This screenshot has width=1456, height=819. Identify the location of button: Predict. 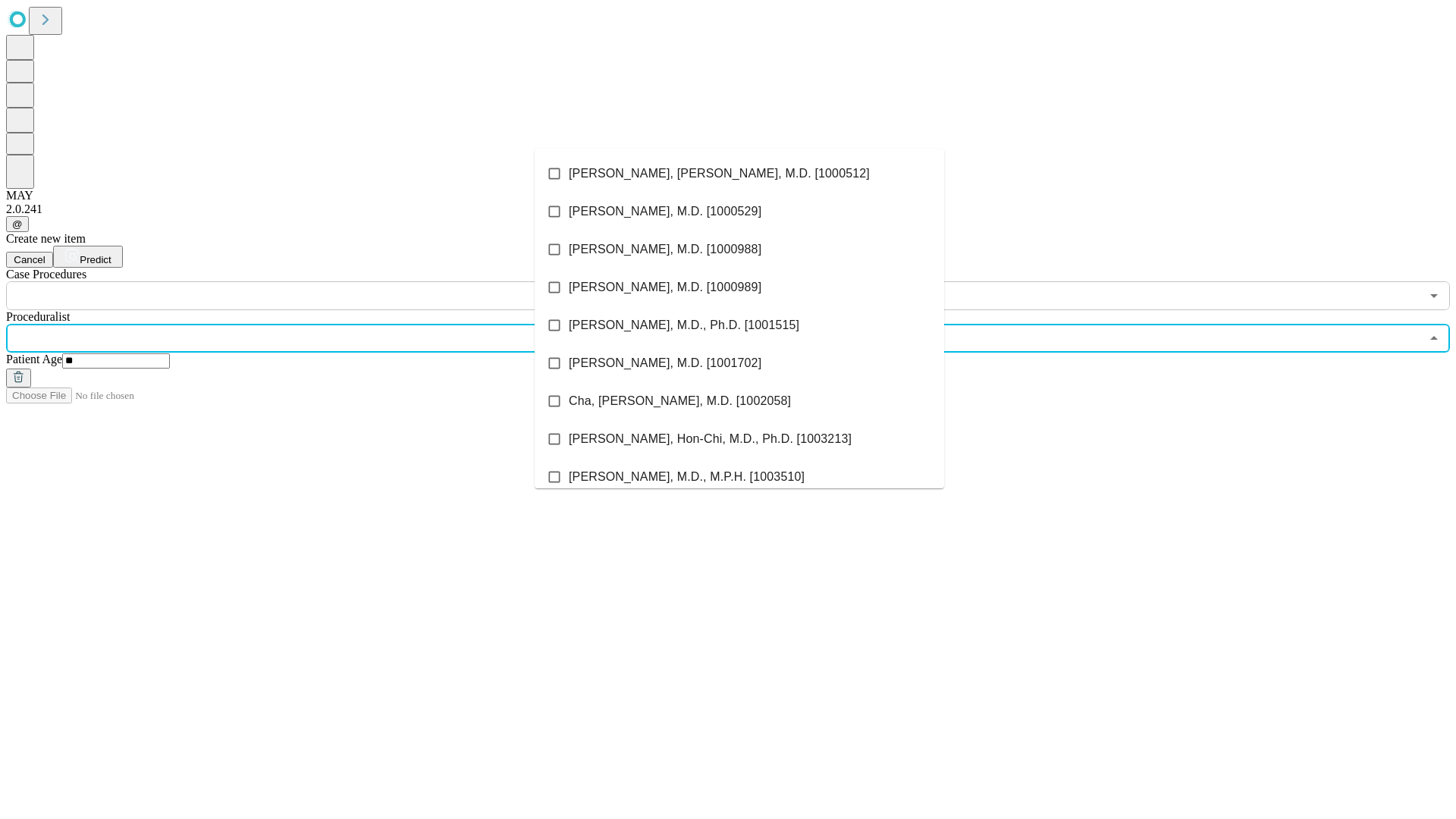
(88, 256).